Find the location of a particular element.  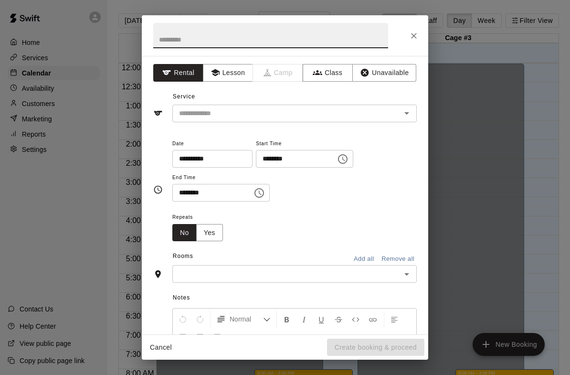

span: Start Time is located at coordinates (305, 144).